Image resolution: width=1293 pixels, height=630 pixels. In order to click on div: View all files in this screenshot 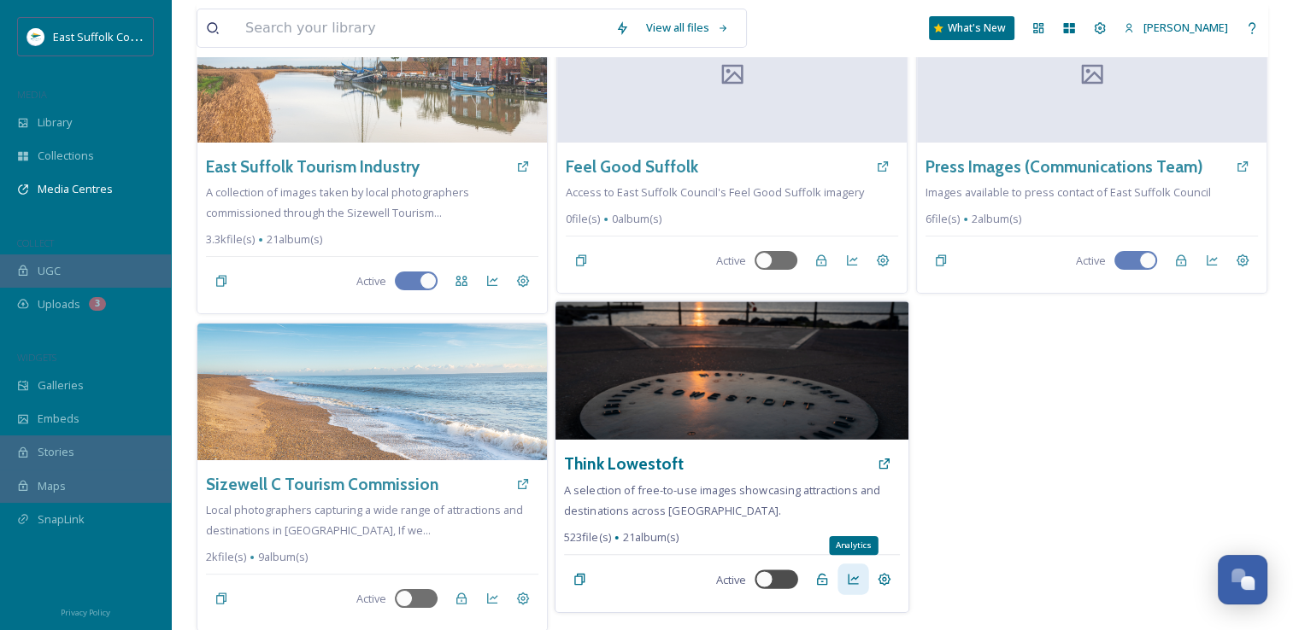, I will do `click(687, 27)`.